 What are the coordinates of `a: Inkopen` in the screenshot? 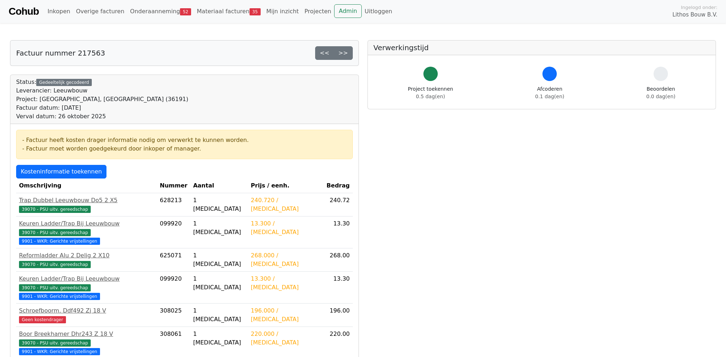 It's located at (58, 11).